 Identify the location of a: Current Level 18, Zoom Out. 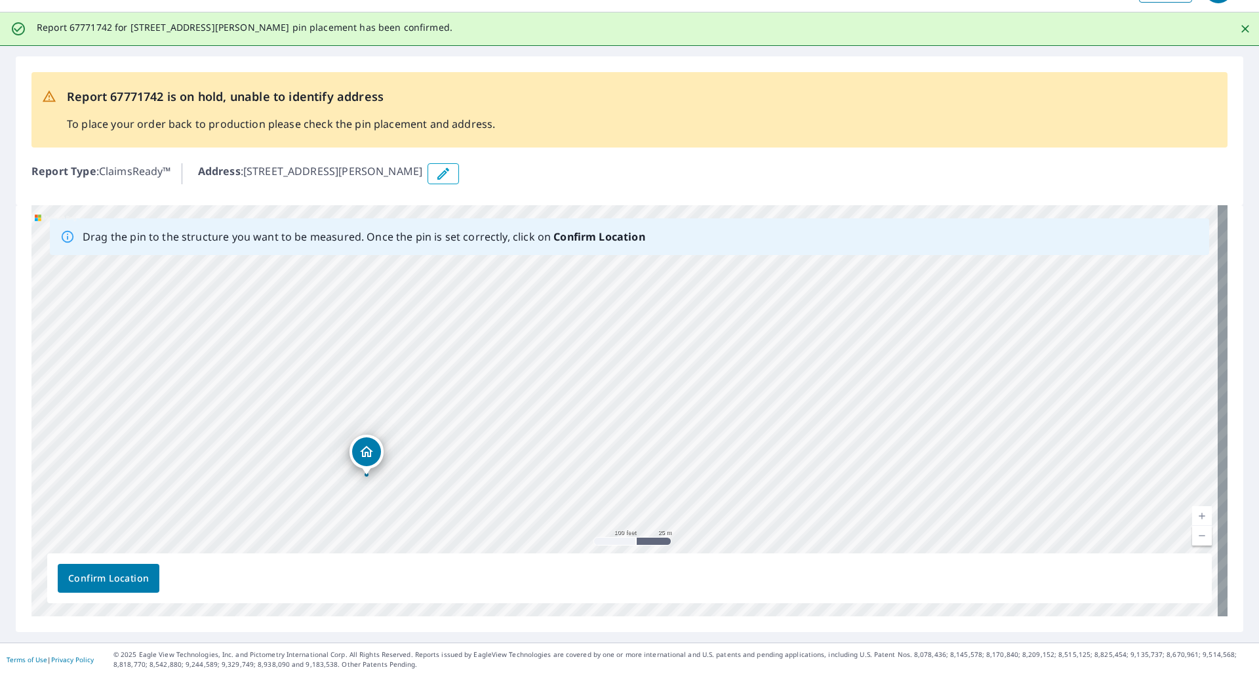
(1202, 536).